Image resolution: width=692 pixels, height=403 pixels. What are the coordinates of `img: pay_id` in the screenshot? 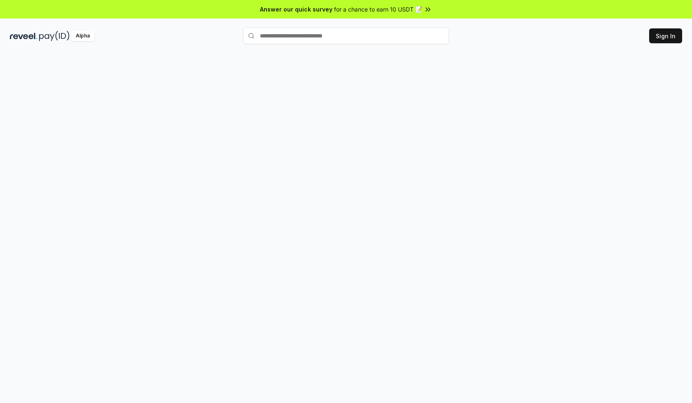 It's located at (54, 36).